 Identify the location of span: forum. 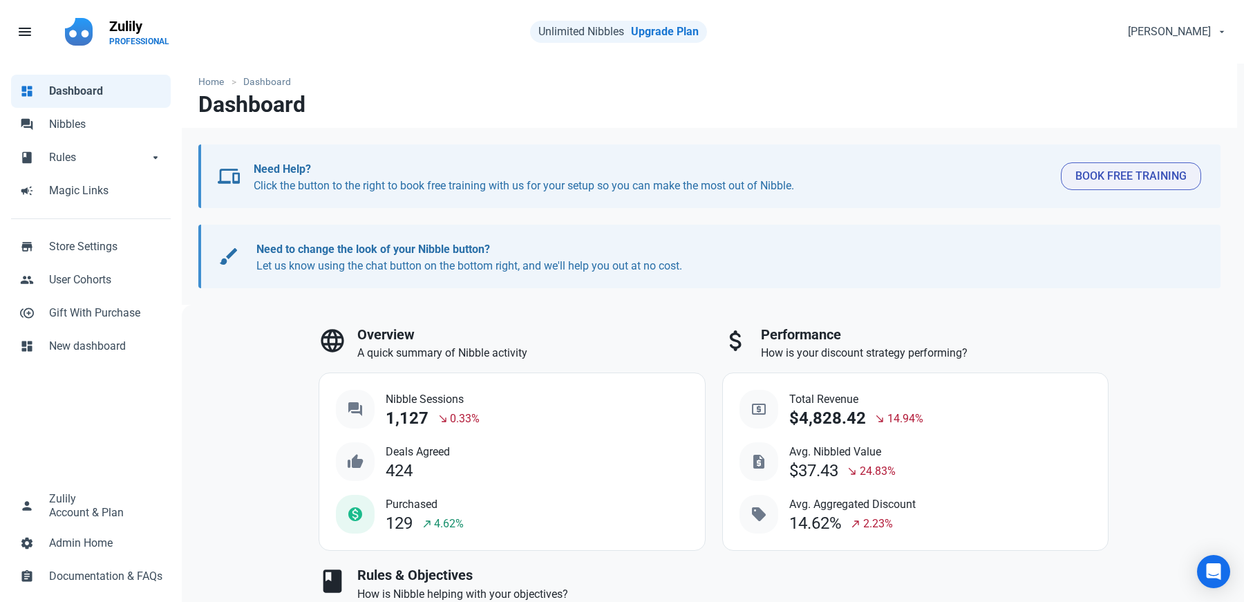
(27, 123).